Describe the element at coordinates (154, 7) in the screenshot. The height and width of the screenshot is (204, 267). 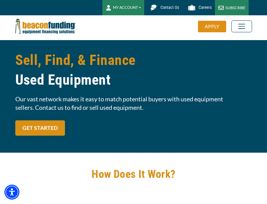
I see `img: Beacon Funding chat` at that location.